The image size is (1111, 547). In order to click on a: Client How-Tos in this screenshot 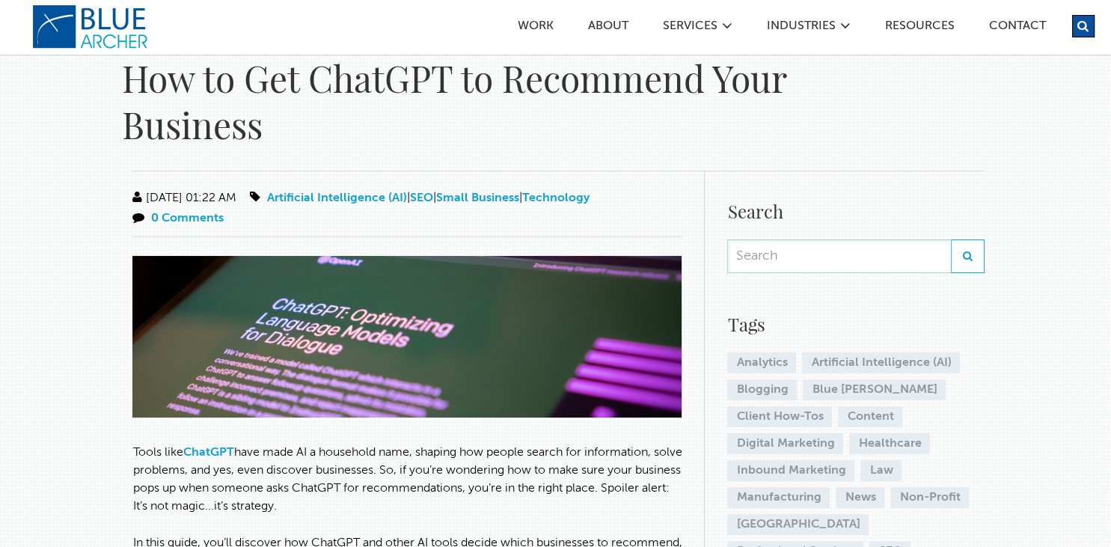, I will do `click(780, 417)`.